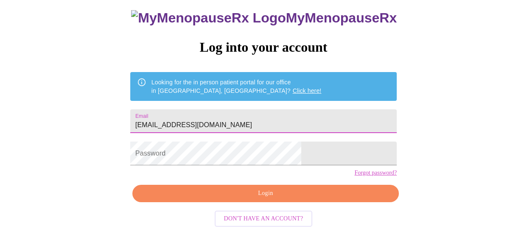 Image resolution: width=527 pixels, height=231 pixels. Describe the element at coordinates (266, 194) in the screenshot. I see `span: Login` at that location.